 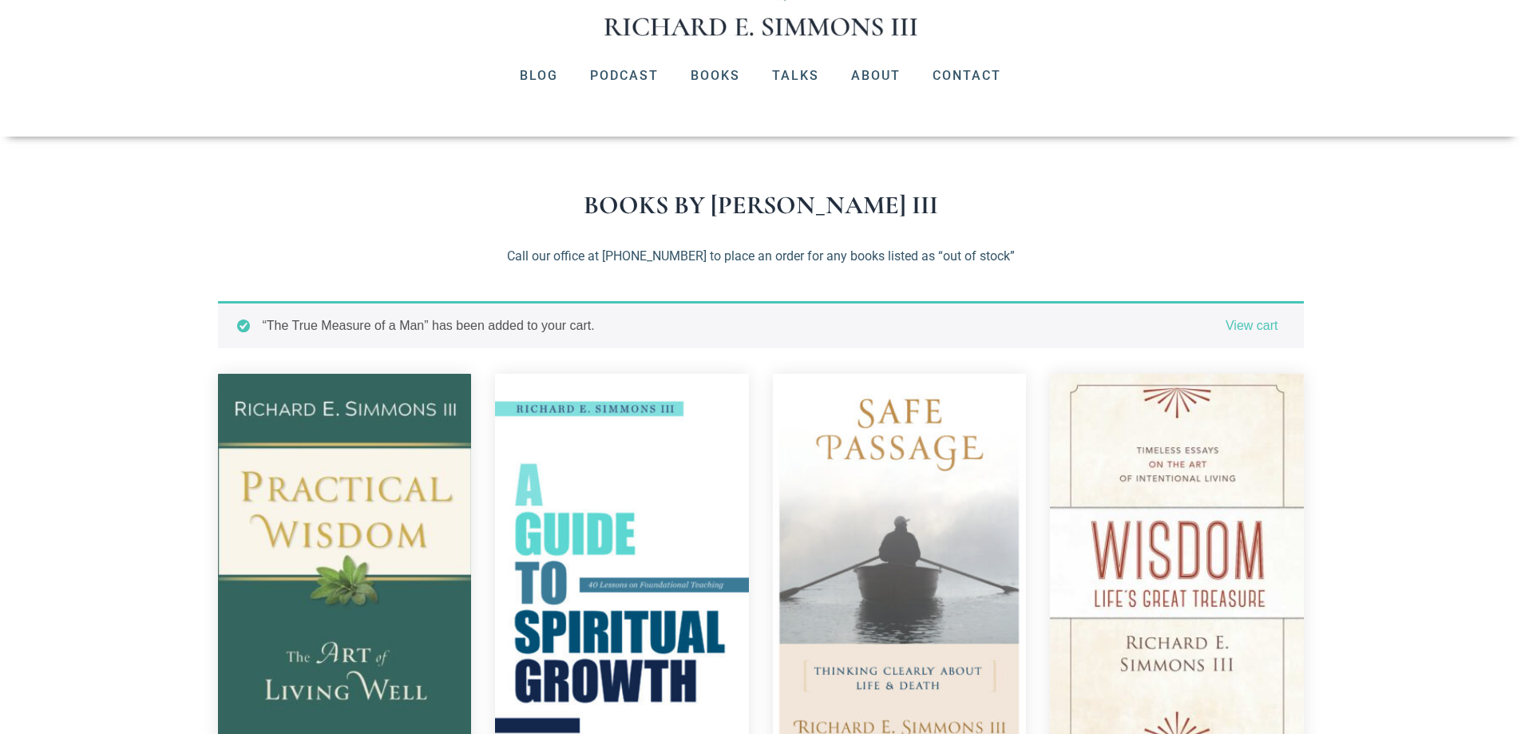 I want to click on a: Books, so click(x=715, y=76).